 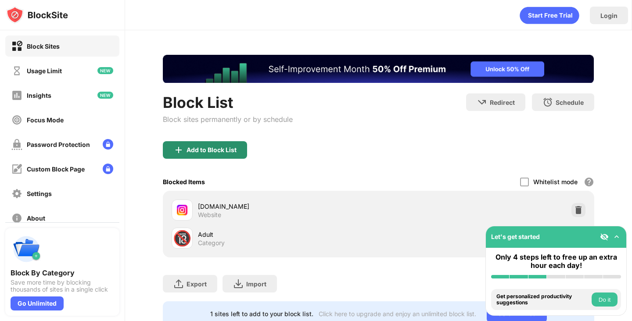 I want to click on img: time-usage-off.svg, so click(x=17, y=71).